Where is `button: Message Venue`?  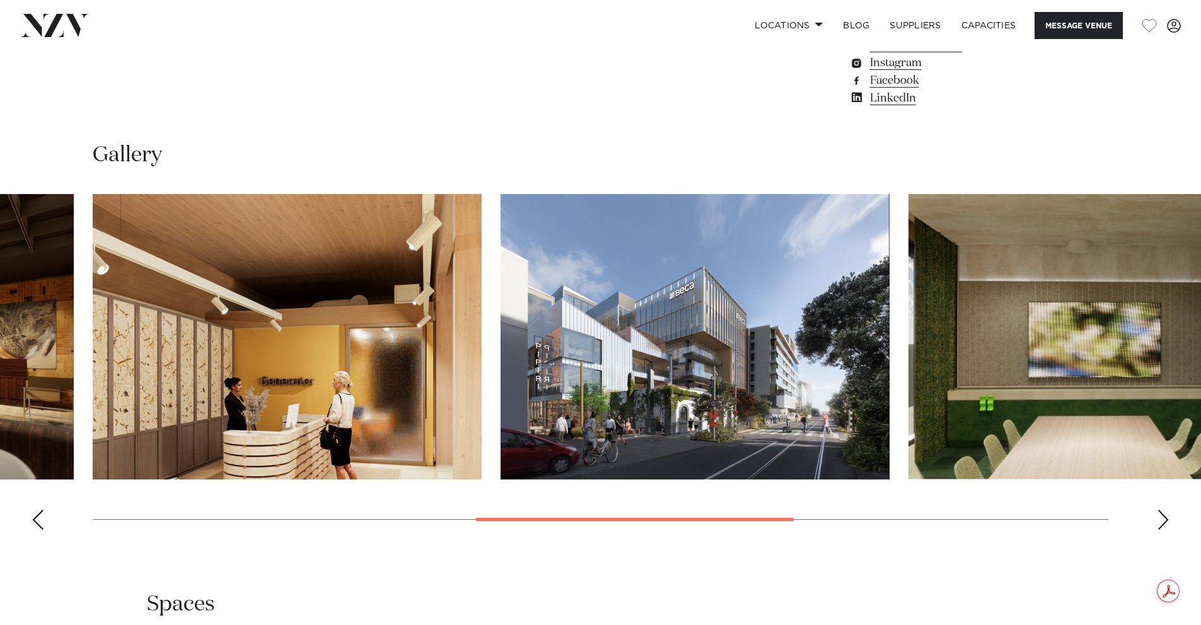
button: Message Venue is located at coordinates (1079, 25).